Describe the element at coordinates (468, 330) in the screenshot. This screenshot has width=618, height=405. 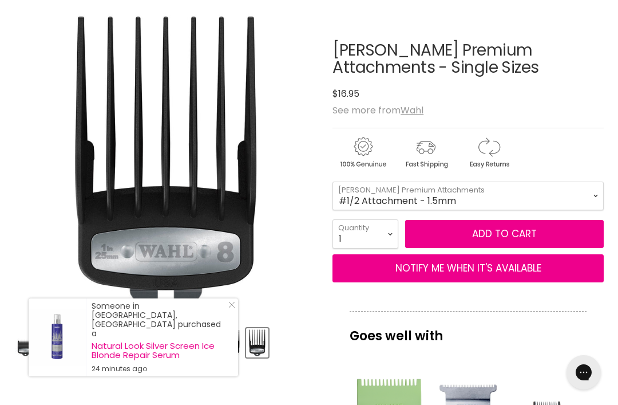
I see `p: Goes well with` at that location.